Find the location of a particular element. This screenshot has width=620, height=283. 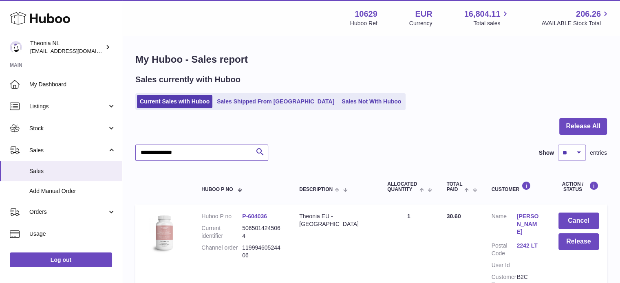

span: ALLOCATED Quantity is located at coordinates (402, 187).